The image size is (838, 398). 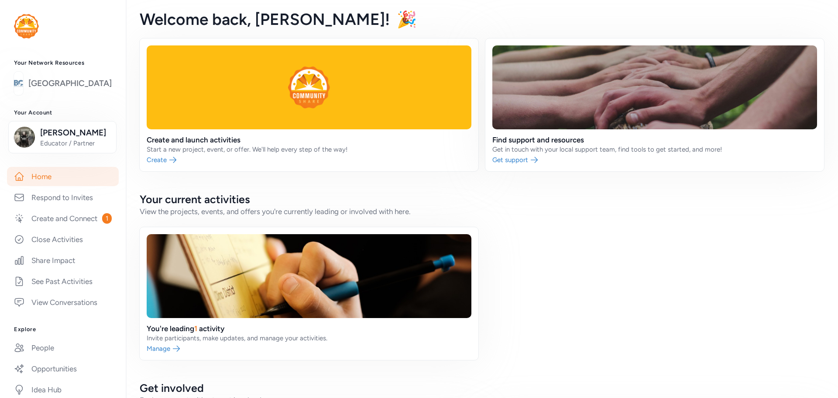 What do you see at coordinates (107, 218) in the screenshot?
I see `span: 1` at bounding box center [107, 218].